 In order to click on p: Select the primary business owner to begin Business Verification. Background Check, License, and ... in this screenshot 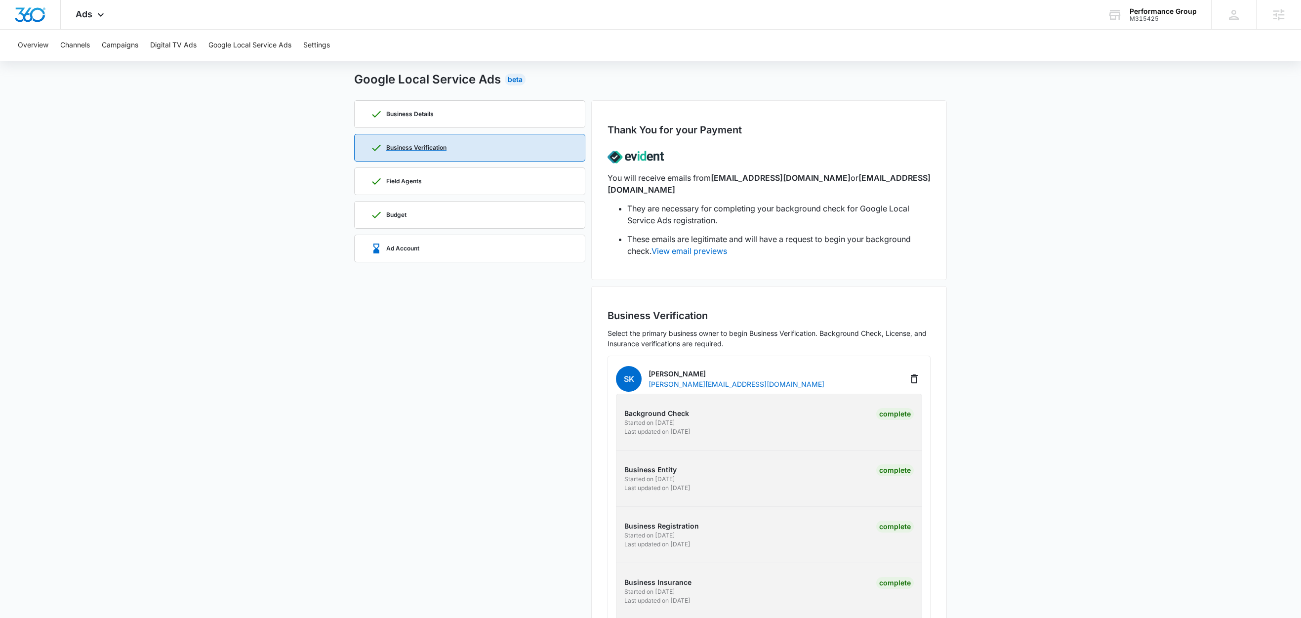, I will do `click(769, 338)`.